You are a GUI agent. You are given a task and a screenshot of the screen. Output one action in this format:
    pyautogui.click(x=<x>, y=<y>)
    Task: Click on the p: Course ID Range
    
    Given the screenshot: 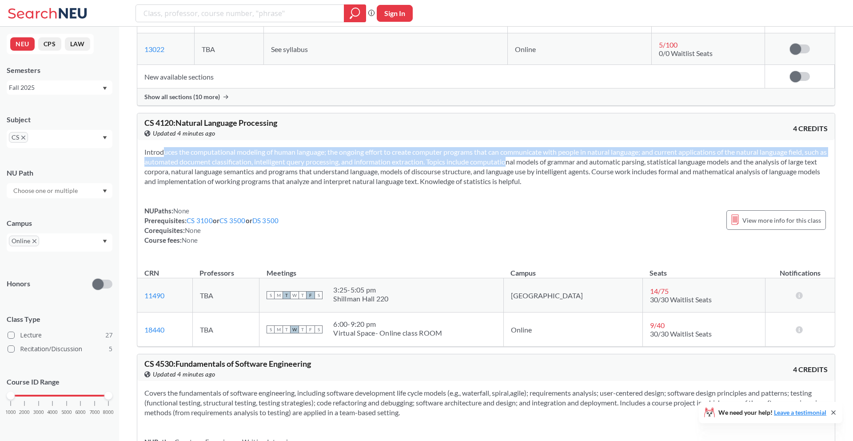 What is the action you would take?
    pyautogui.click(x=60, y=382)
    